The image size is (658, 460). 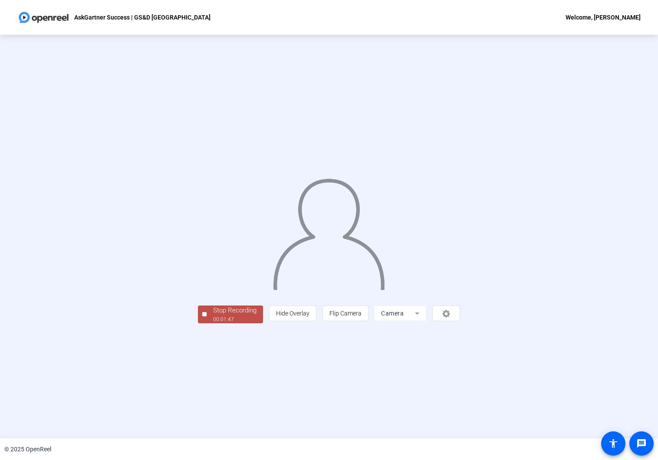 I want to click on div: © 2025 OpenReel, so click(x=28, y=450).